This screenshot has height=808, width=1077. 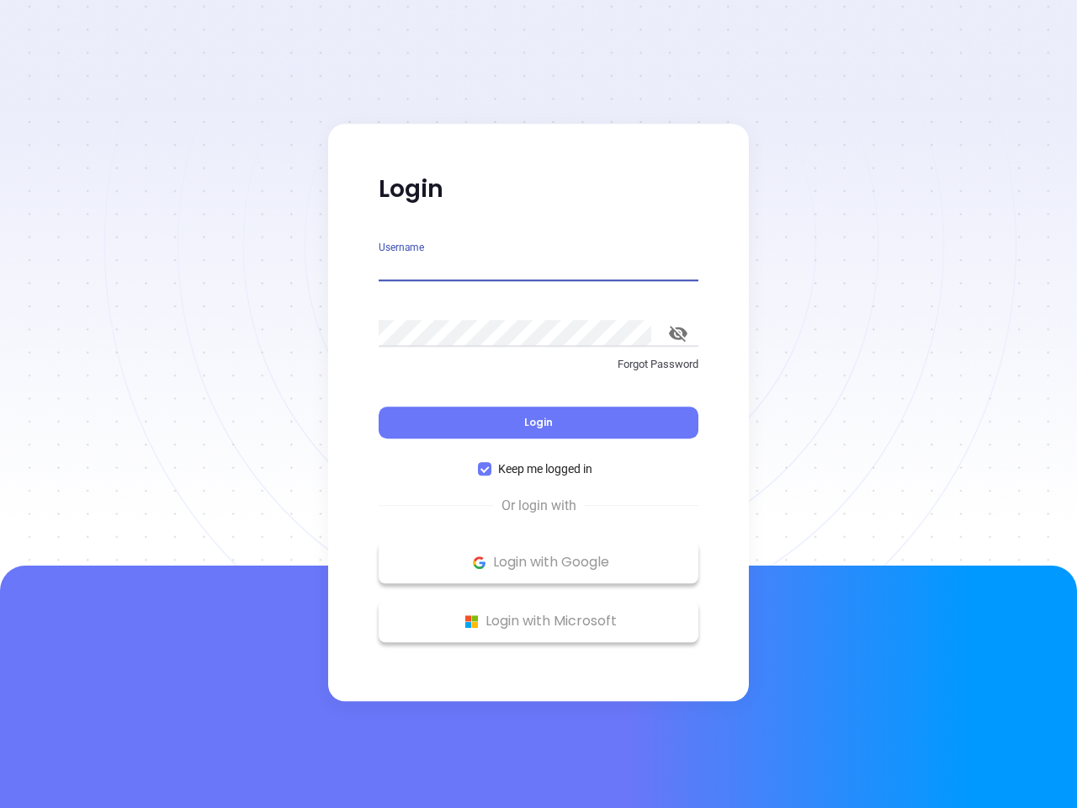 I want to click on img: Google Logo, so click(x=479, y=562).